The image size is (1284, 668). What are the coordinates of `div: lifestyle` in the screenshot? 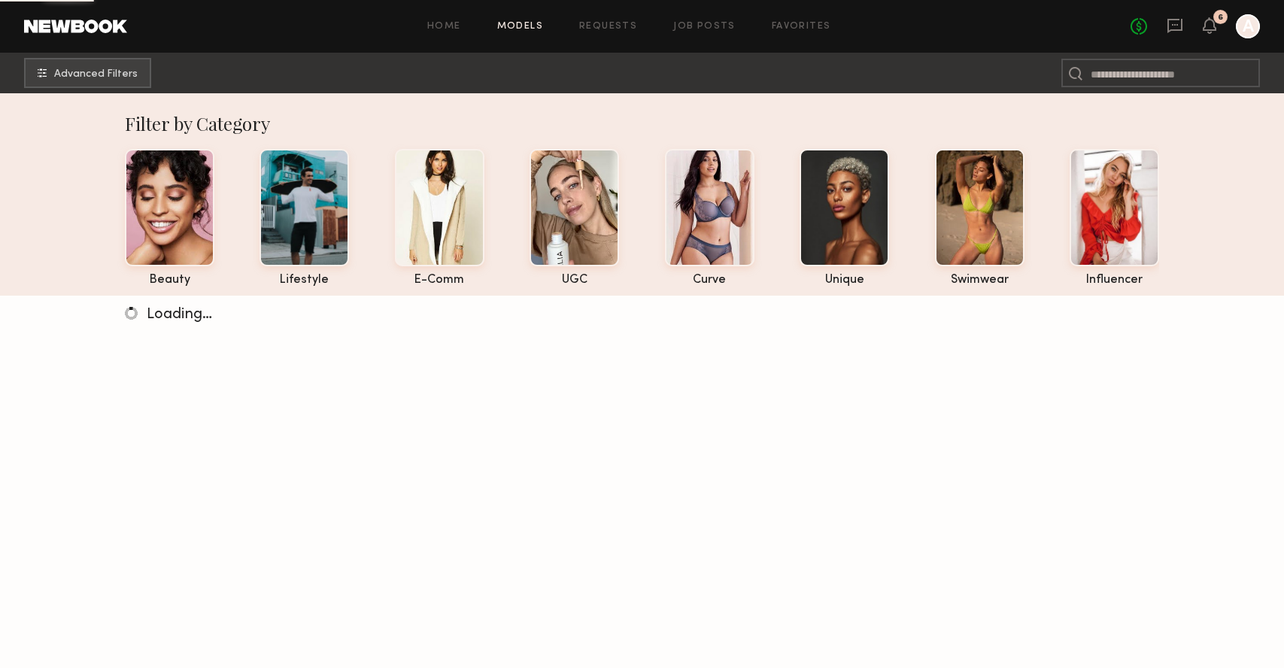 It's located at (304, 280).